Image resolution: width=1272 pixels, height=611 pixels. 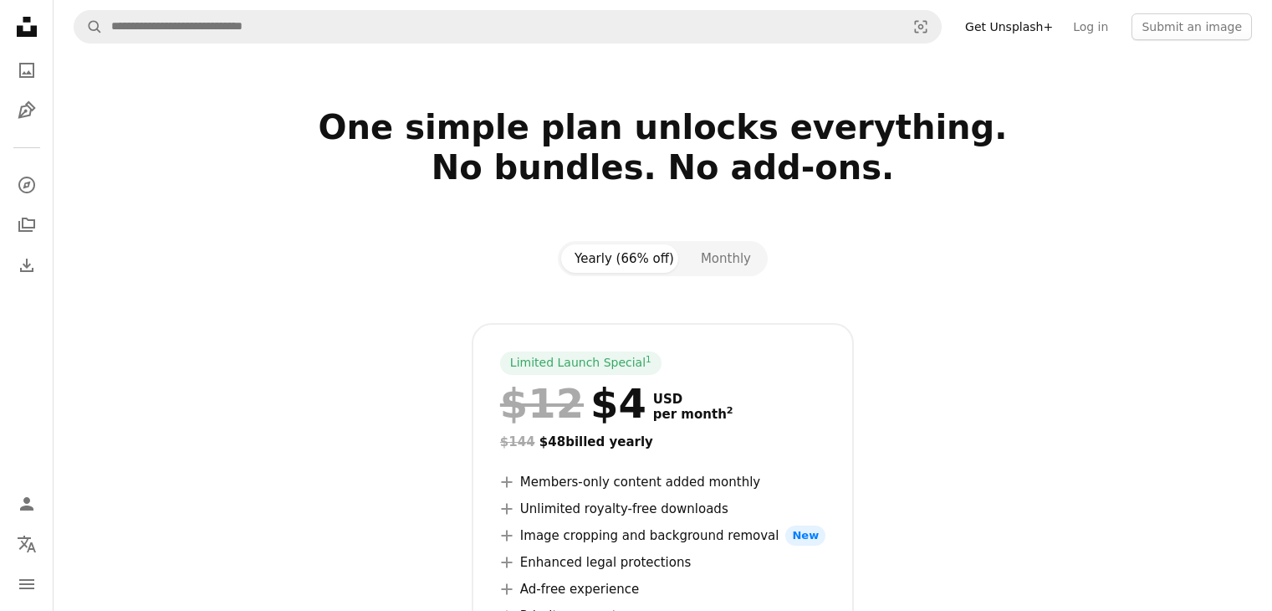 What do you see at coordinates (663, 589) in the screenshot?
I see `li: Ad-free experience` at bounding box center [663, 589].